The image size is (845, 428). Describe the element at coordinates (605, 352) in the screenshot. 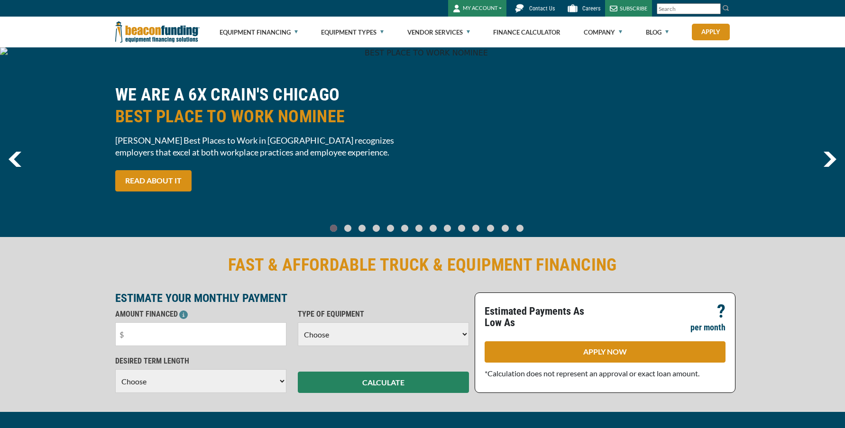

I see `a: APPLY NOW` at that location.